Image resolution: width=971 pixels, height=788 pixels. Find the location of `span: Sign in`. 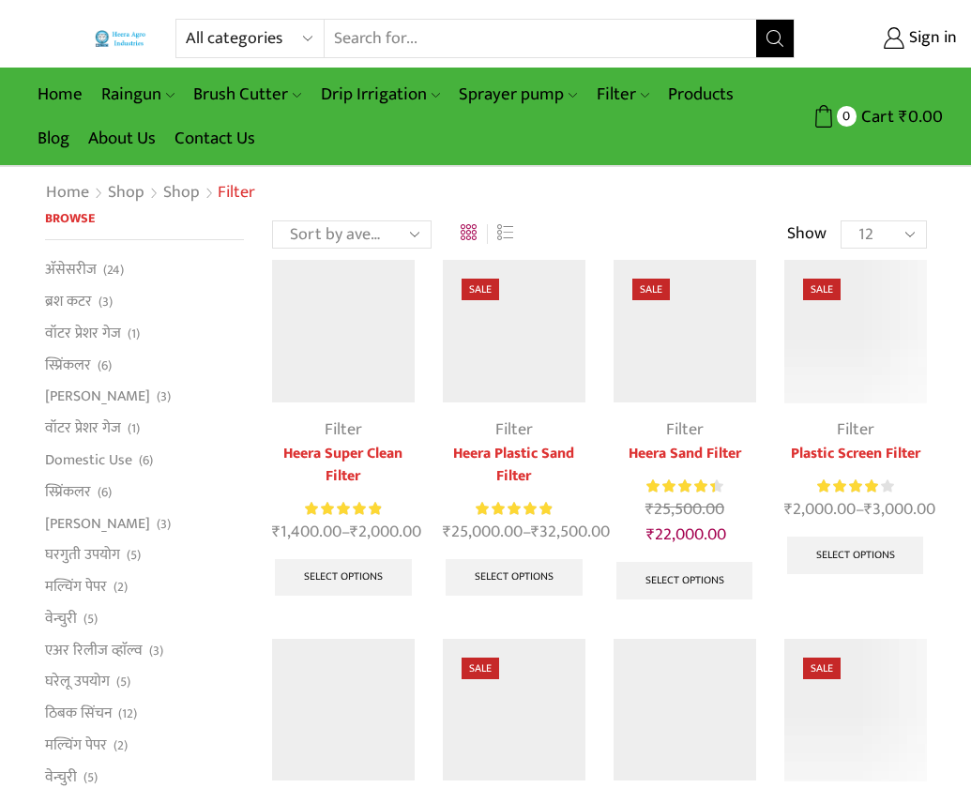

span: Sign in is located at coordinates (931, 38).